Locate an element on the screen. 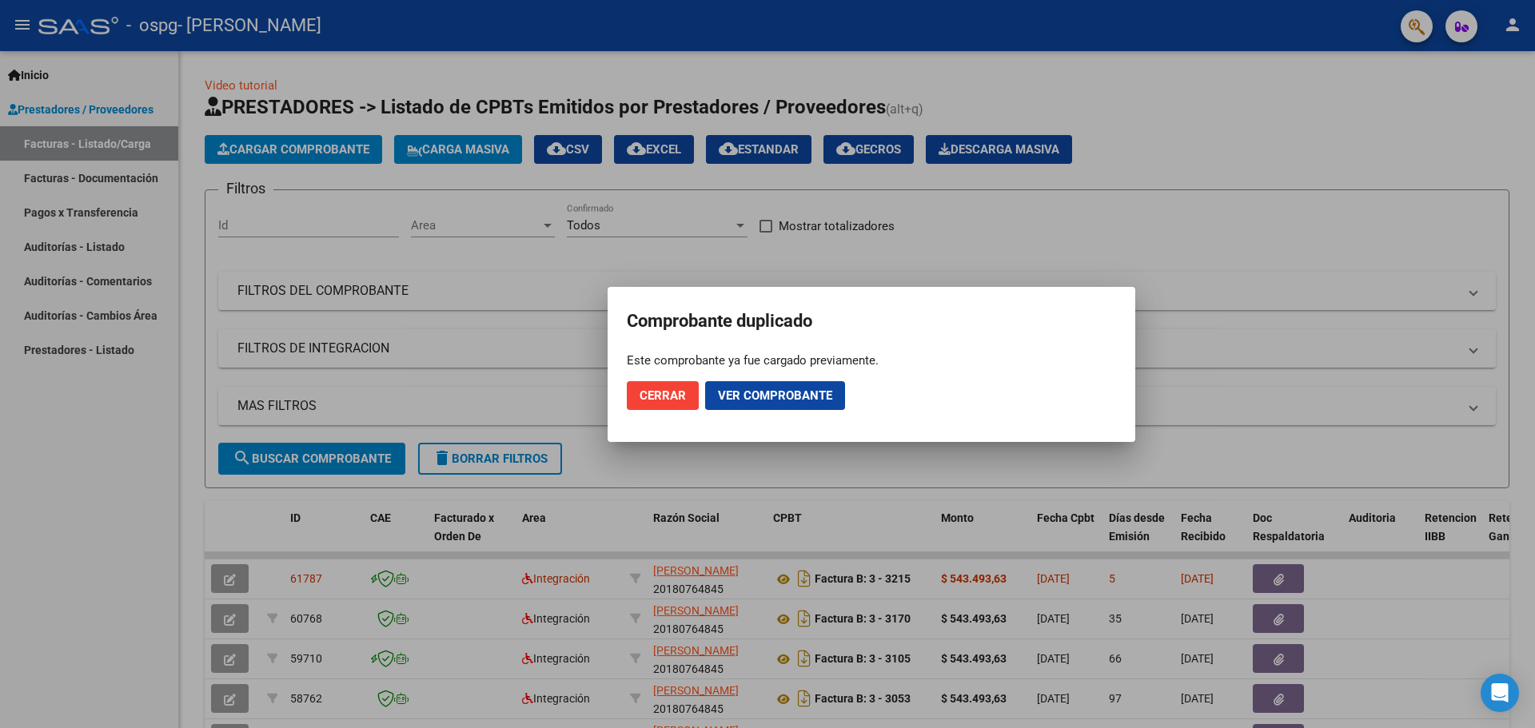  button: Cerrar is located at coordinates (663, 396).